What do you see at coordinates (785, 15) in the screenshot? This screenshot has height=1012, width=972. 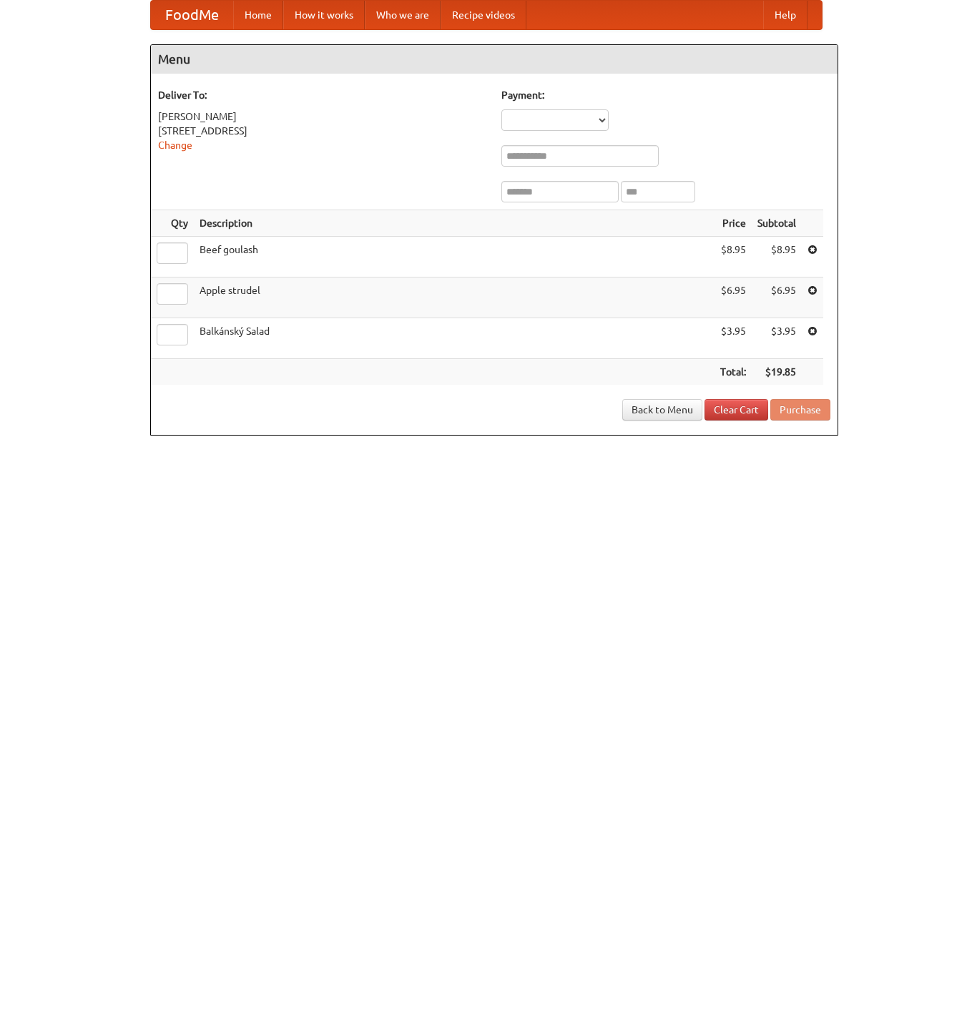 I see `a: Help` at bounding box center [785, 15].